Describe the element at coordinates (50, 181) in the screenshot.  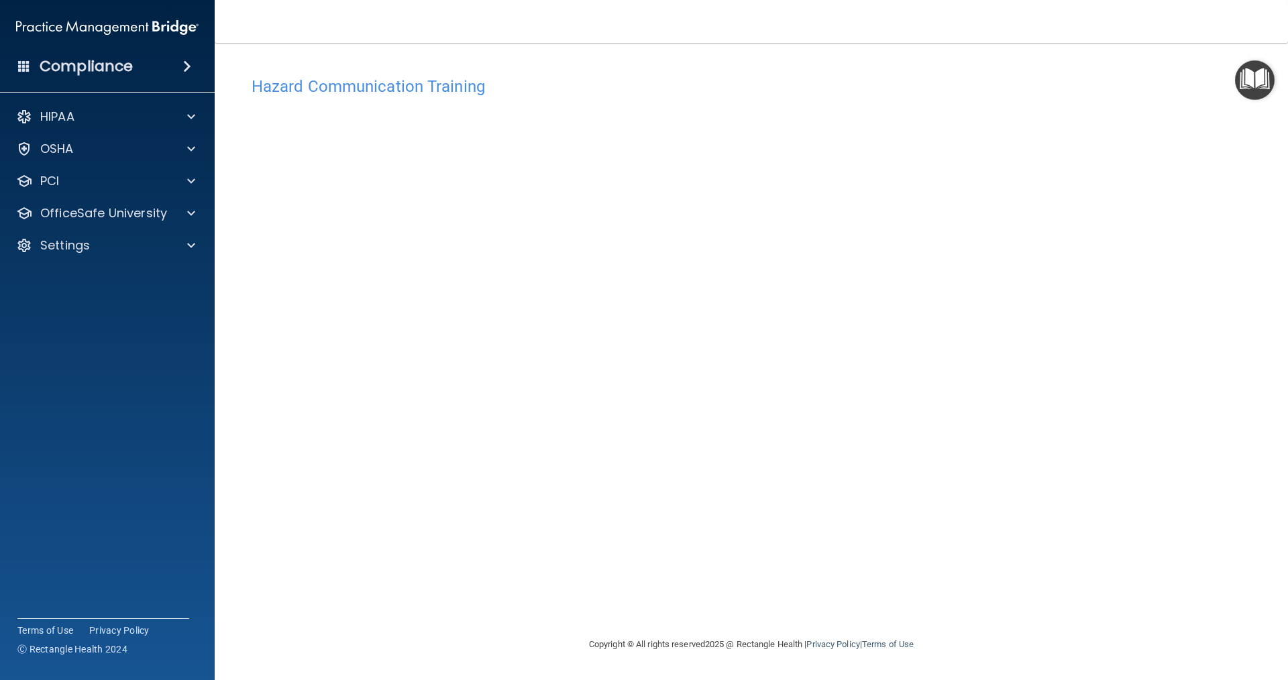
I see `p: PCI` at that location.